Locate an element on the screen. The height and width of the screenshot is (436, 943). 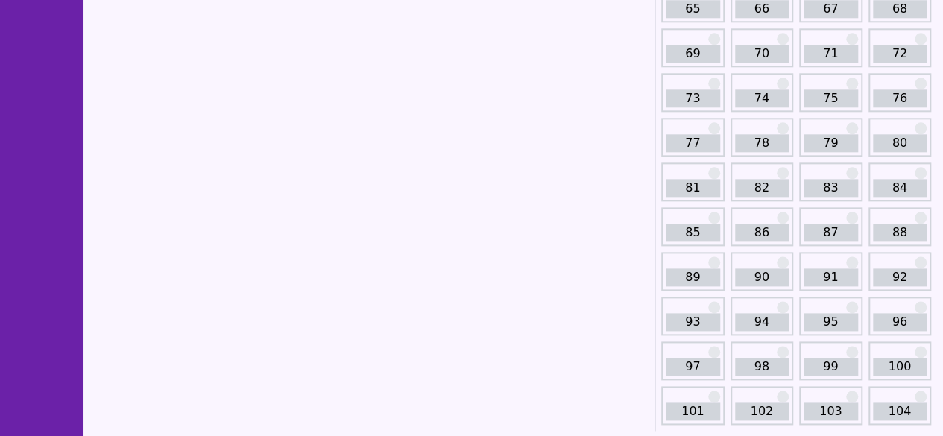
a: 98 is located at coordinates (762, 367).